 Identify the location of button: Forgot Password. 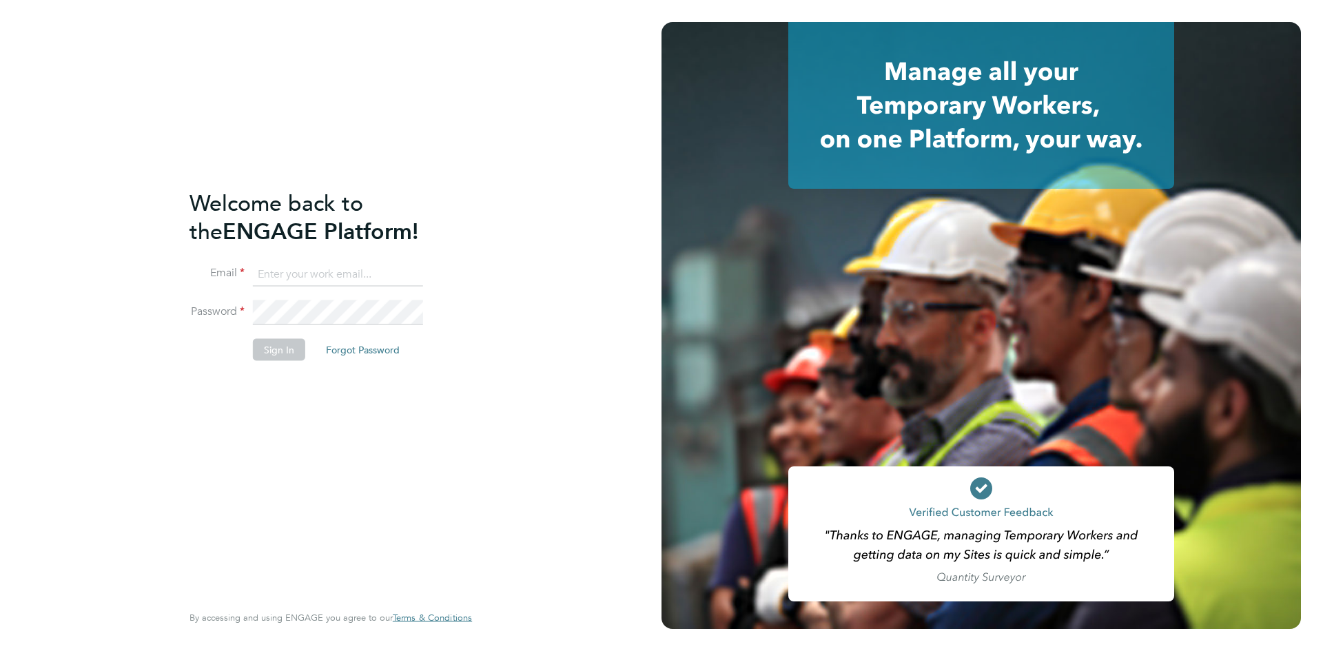
(363, 350).